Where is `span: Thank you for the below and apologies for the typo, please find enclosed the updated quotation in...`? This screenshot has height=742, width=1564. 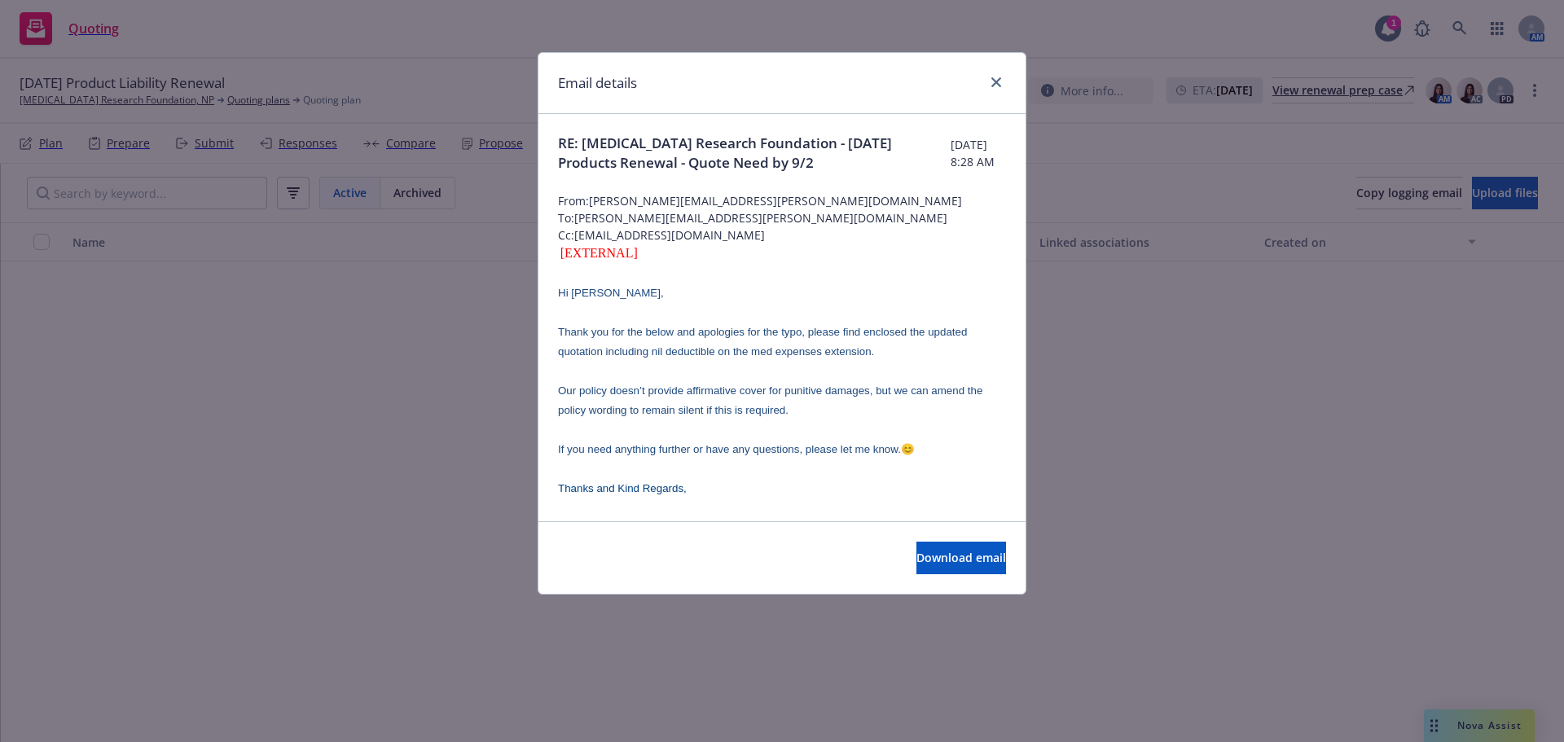 span: Thank you for the below and apologies for the typo, please find enclosed the updated quotation in... is located at coordinates (763, 341).